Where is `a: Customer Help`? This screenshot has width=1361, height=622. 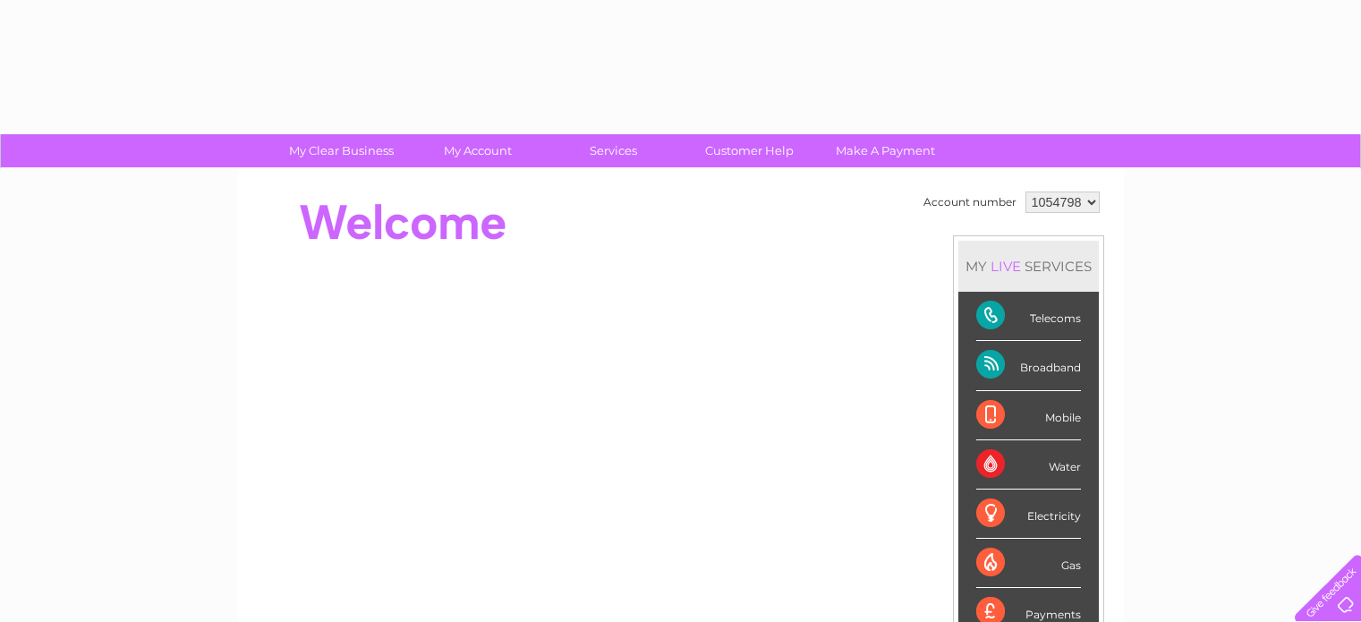
a: Customer Help is located at coordinates (749, 150).